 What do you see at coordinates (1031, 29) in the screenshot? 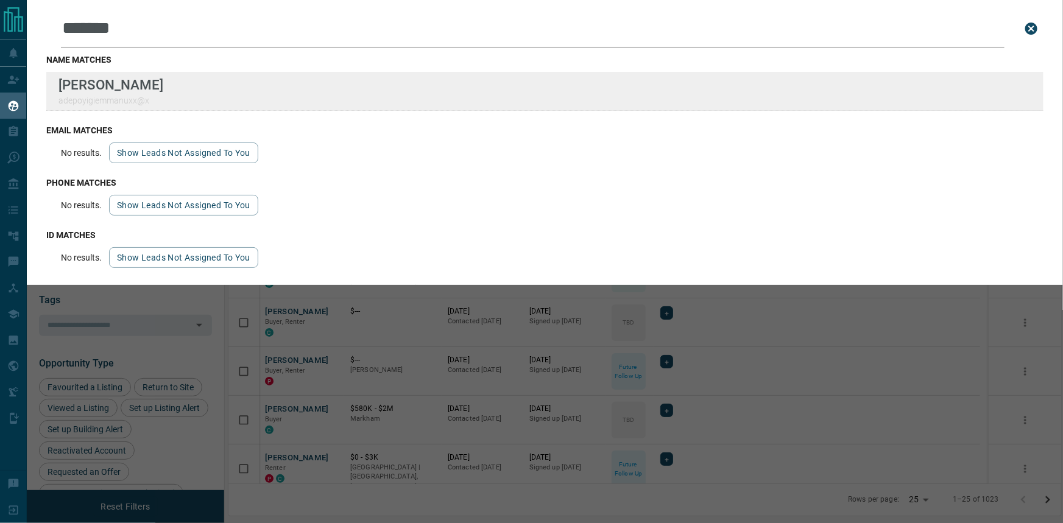
I see `button: close search bar` at bounding box center [1031, 29].